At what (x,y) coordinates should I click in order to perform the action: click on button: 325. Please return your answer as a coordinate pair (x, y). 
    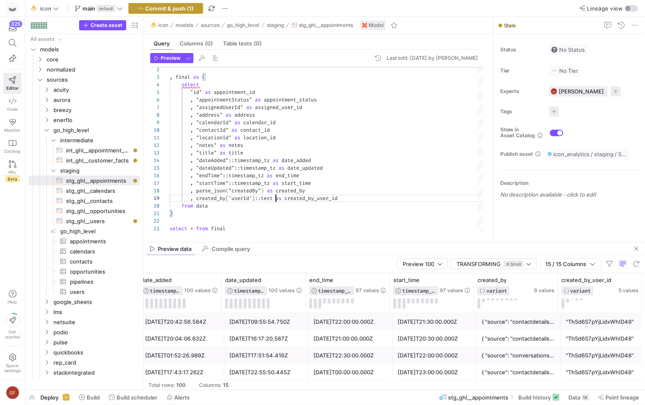
    Looking at the image, I should click on (12, 28).